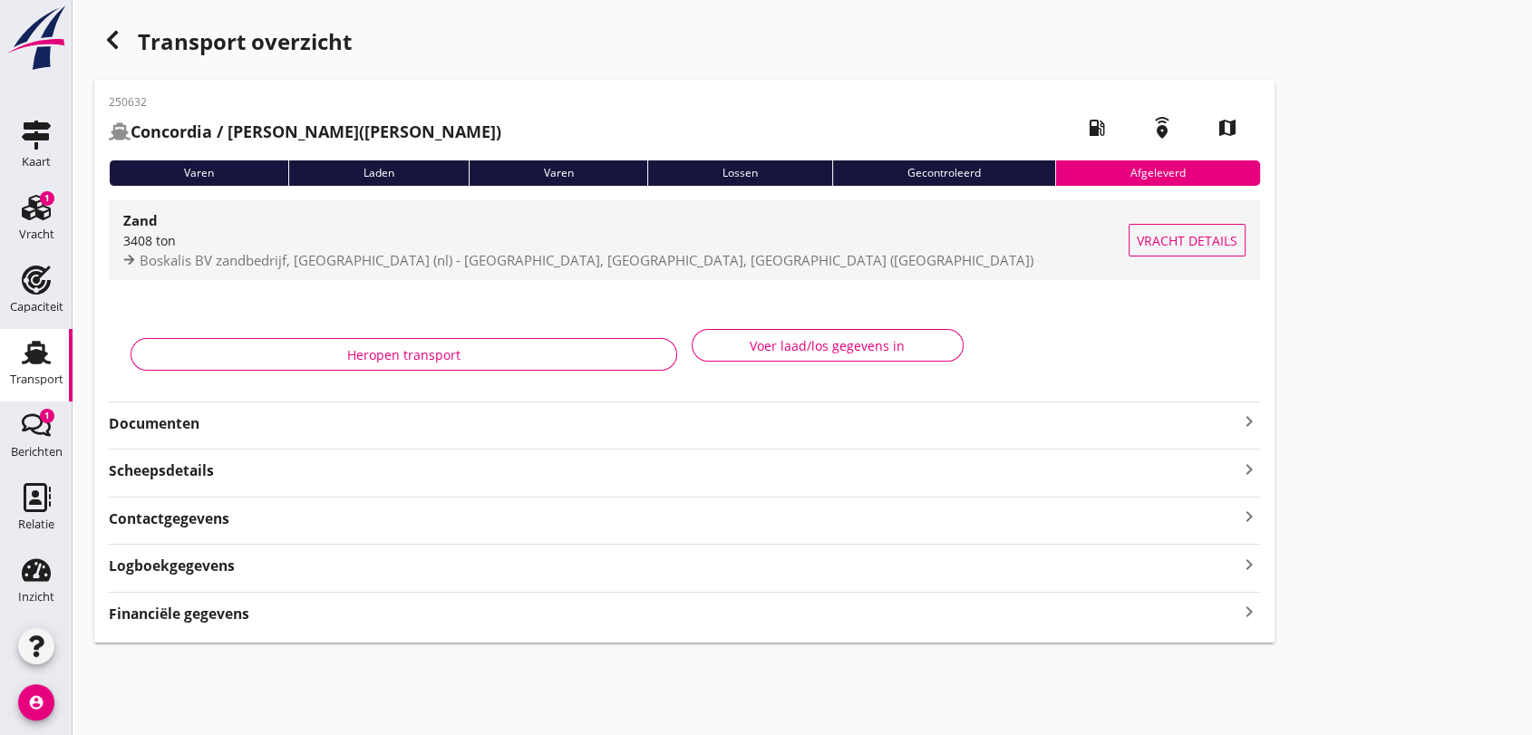 The width and height of the screenshot is (1532, 735). I want to click on div: Transport, so click(36, 379).